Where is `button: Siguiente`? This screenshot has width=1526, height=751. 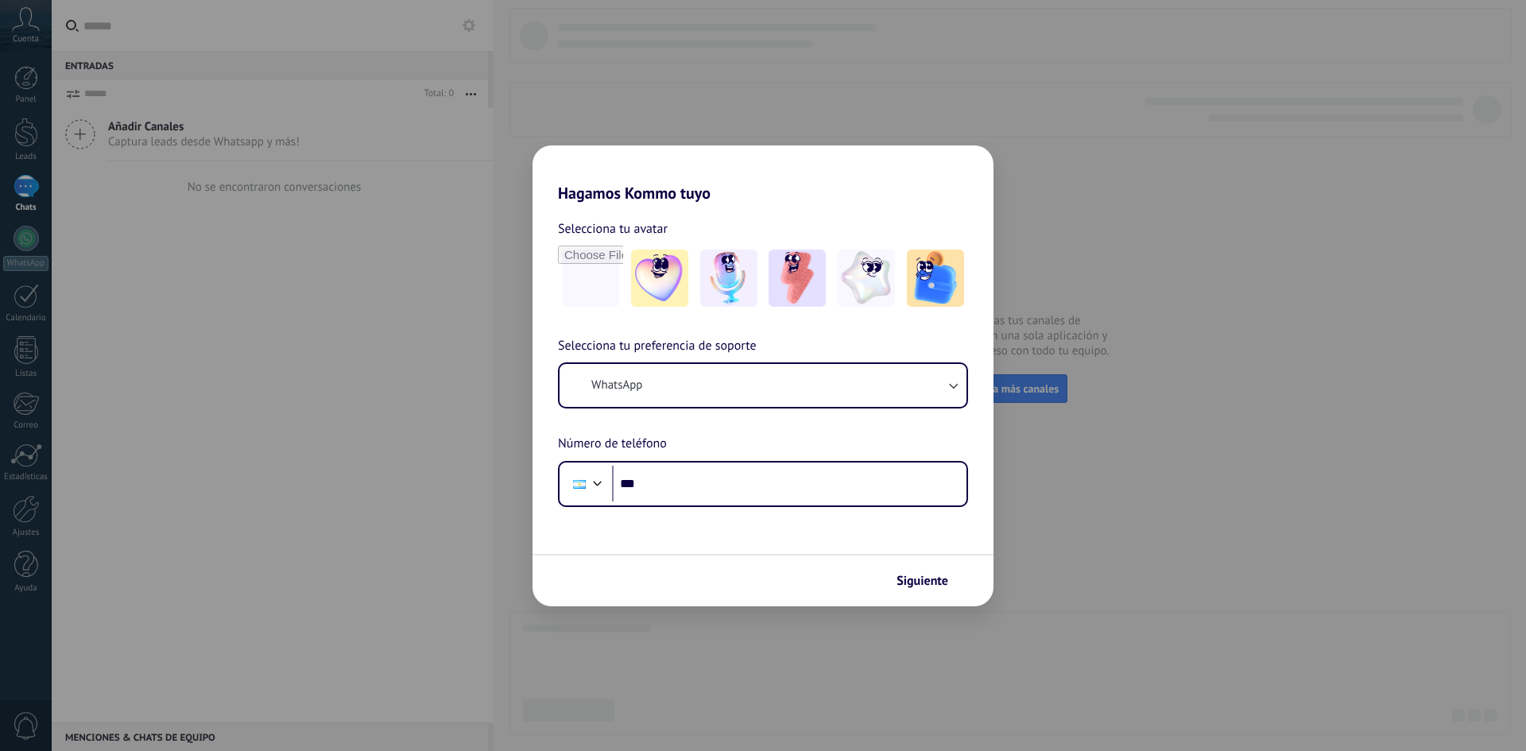 button: Siguiente is located at coordinates (929, 581).